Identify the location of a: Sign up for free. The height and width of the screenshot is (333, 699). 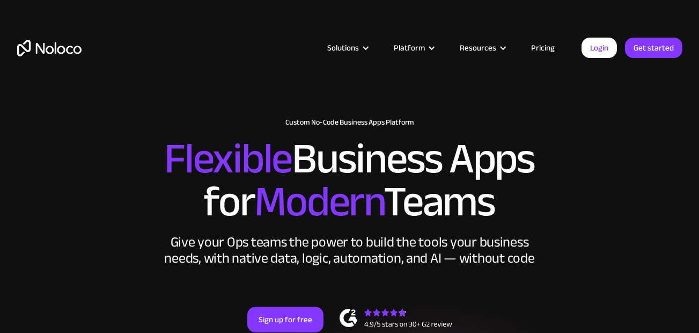
(286, 319).